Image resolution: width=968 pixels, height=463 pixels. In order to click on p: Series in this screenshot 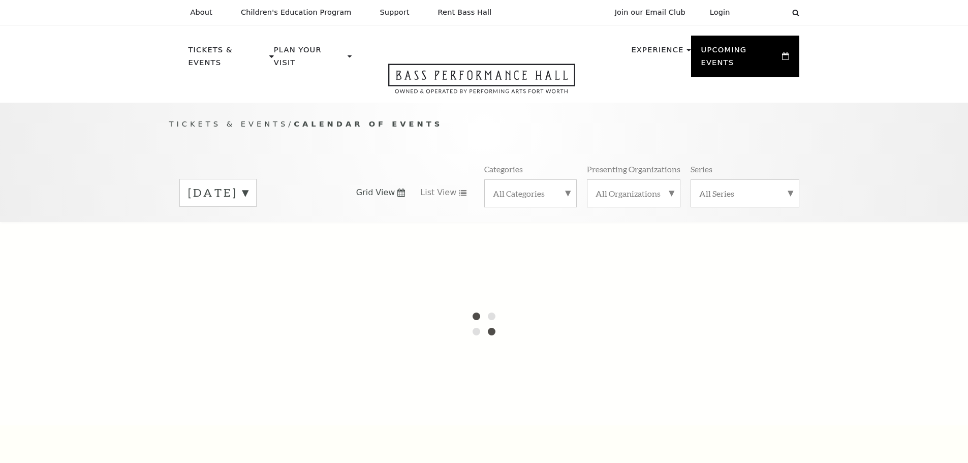, I will do `click(701, 169)`.